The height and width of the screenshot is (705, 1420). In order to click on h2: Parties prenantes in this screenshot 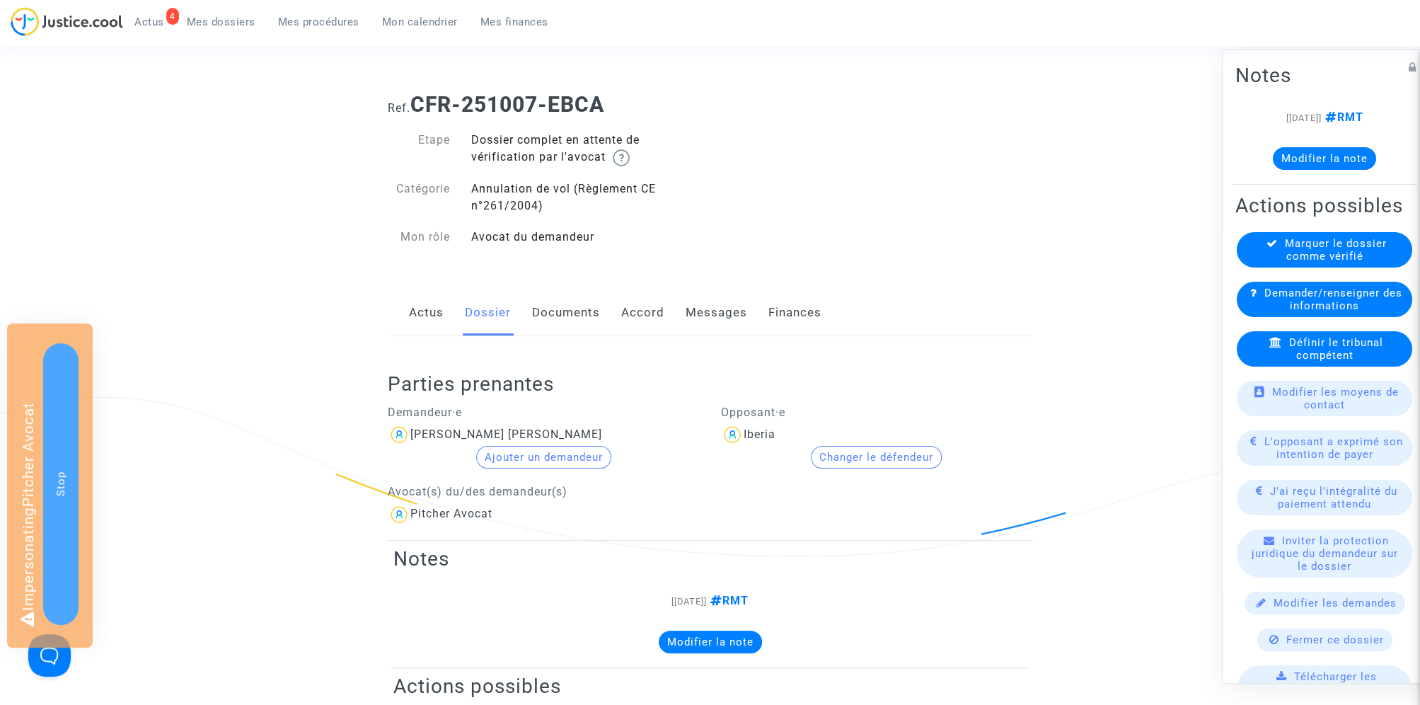, I will do `click(715, 384)`.